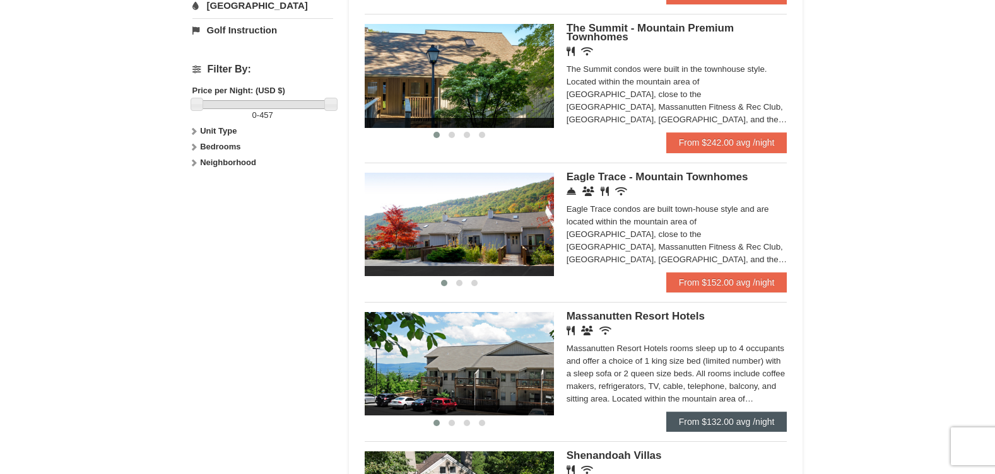  I want to click on span: Eagle Trace - Mountain Townhomes, so click(657, 177).